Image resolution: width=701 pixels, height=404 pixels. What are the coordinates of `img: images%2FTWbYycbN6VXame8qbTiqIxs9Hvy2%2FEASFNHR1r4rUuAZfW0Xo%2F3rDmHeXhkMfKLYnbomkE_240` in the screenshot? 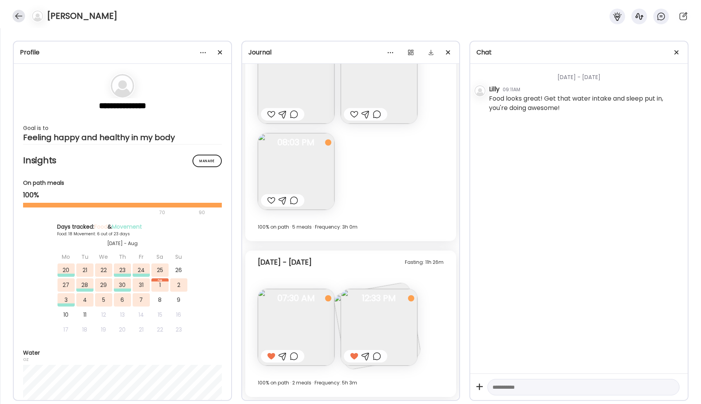 It's located at (296, 327).